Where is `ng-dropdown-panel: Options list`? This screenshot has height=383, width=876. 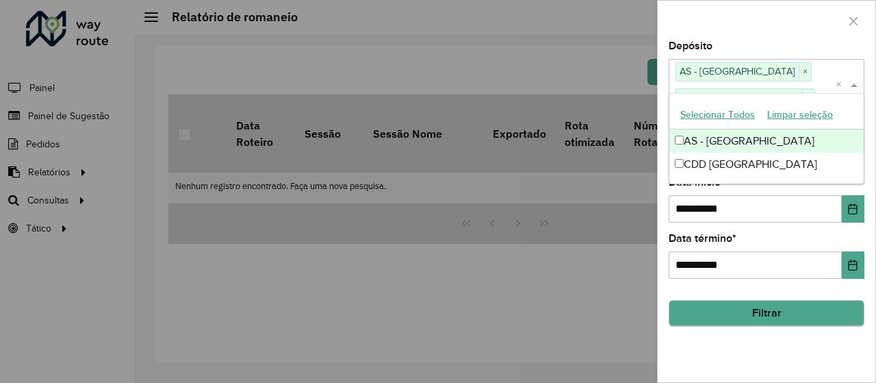
ng-dropdown-panel: Options list is located at coordinates (767, 138).